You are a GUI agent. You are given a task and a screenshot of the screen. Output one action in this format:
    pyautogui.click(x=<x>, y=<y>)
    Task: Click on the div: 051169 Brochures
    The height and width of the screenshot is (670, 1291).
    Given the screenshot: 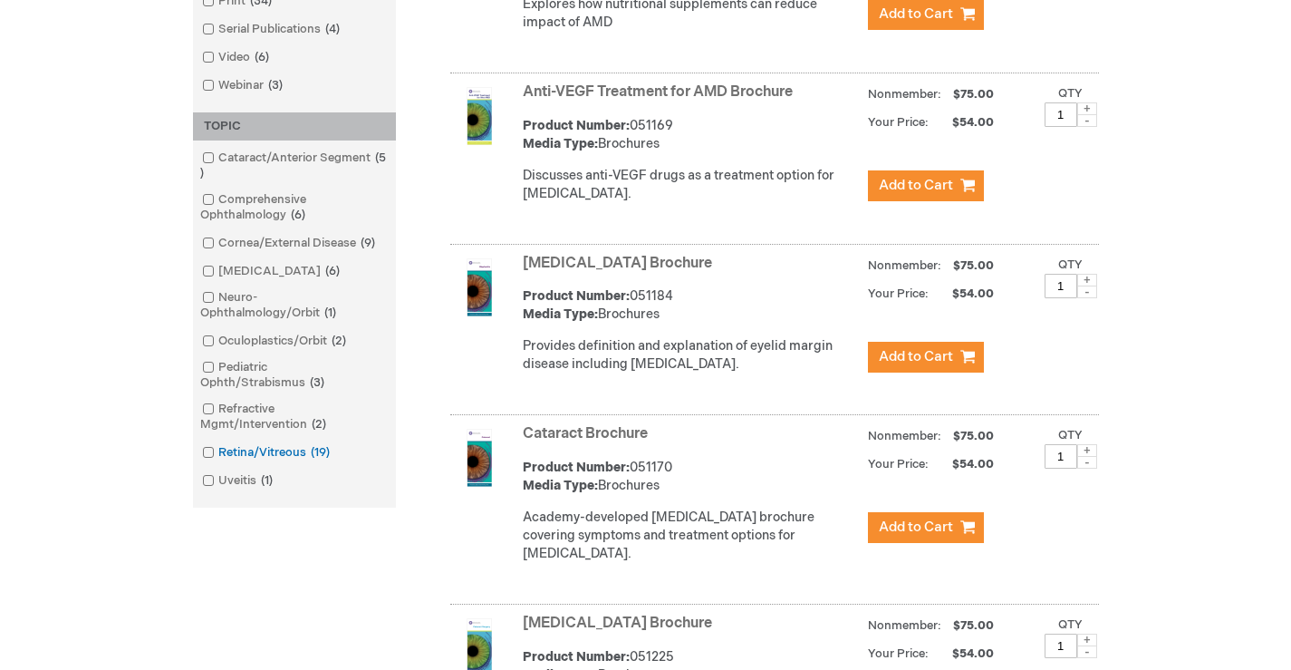 What is the action you would take?
    pyautogui.click(x=690, y=135)
    